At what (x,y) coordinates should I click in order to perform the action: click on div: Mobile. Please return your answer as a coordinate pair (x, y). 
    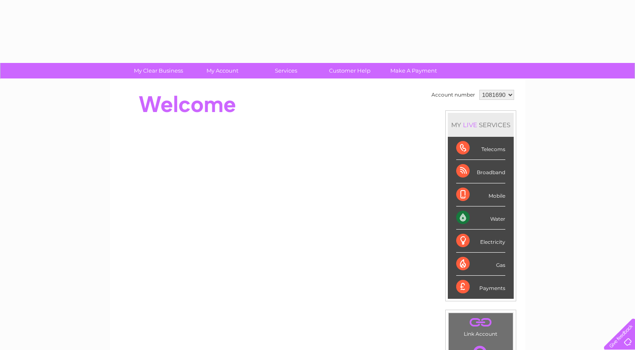
    Looking at the image, I should click on (481, 195).